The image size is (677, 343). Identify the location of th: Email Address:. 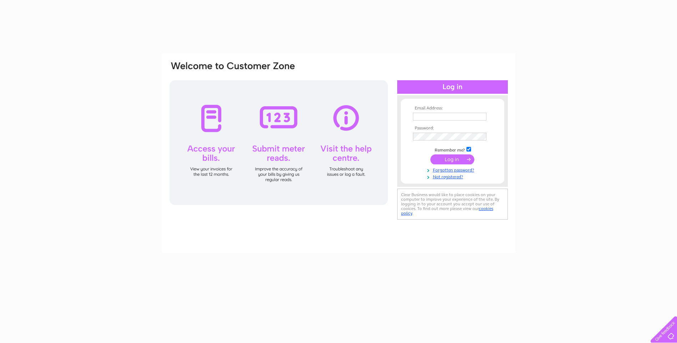
(453, 109).